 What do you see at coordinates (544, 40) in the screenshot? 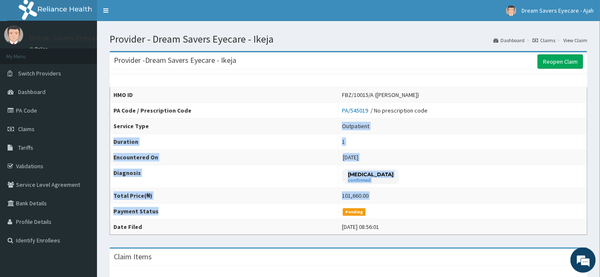
I see `a: Claims` at bounding box center [544, 40].